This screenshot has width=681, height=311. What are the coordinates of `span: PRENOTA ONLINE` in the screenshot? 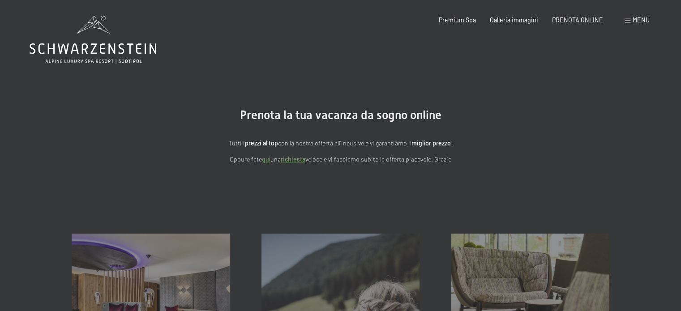 It's located at (578, 20).